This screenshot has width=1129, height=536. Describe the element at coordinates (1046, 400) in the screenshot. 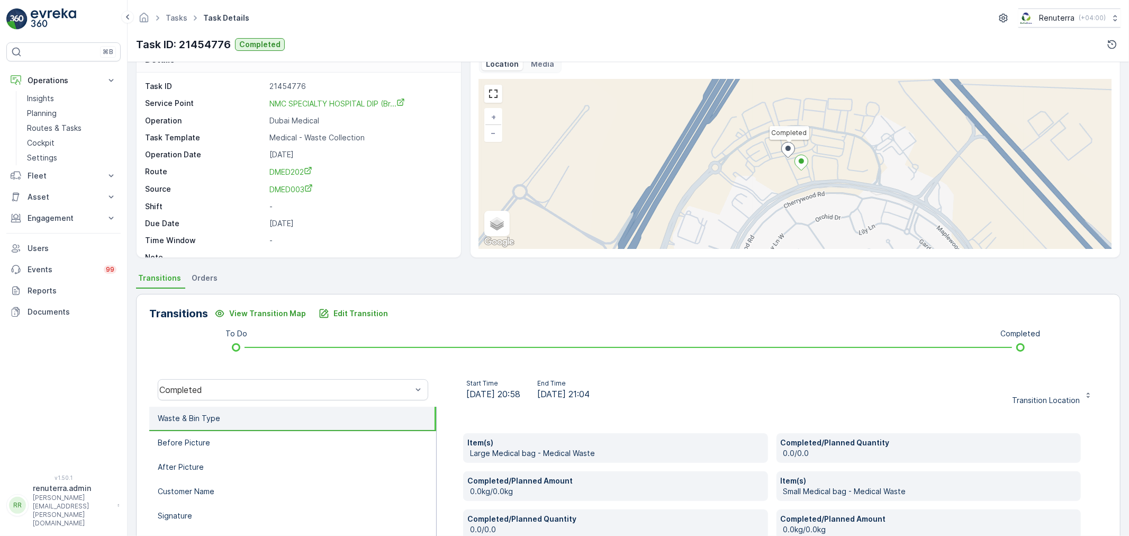

I see `p: Transition Location` at that location.